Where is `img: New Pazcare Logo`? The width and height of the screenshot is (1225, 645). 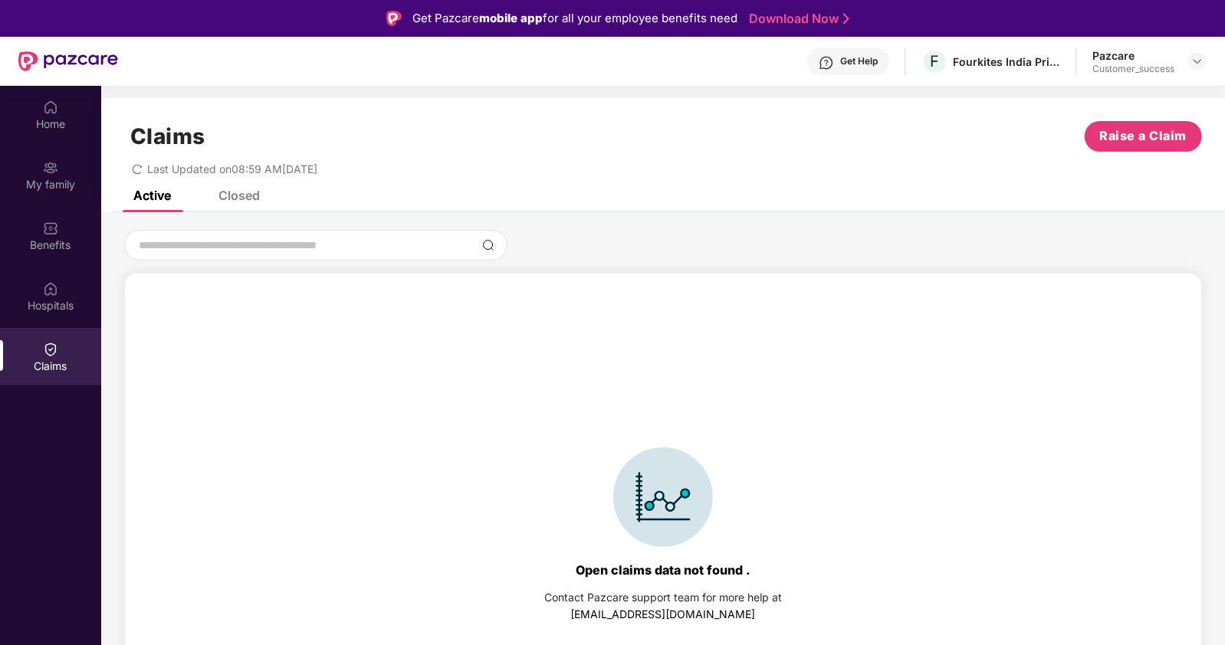
img: New Pazcare Logo is located at coordinates (68, 61).